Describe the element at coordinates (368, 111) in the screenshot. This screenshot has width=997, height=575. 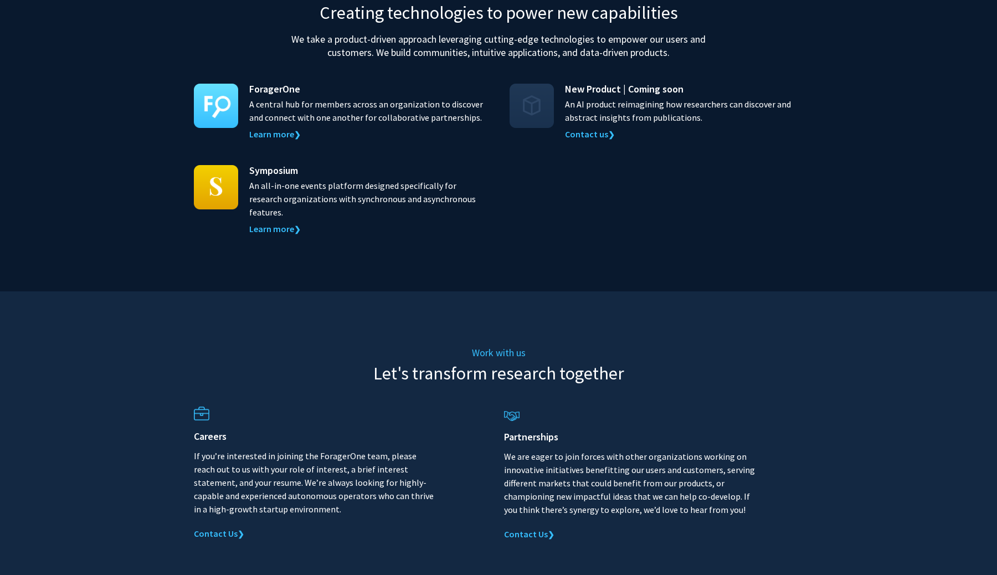
I see `p: A central hub for members across an organization to discover and connect with one another for col...` at that location.